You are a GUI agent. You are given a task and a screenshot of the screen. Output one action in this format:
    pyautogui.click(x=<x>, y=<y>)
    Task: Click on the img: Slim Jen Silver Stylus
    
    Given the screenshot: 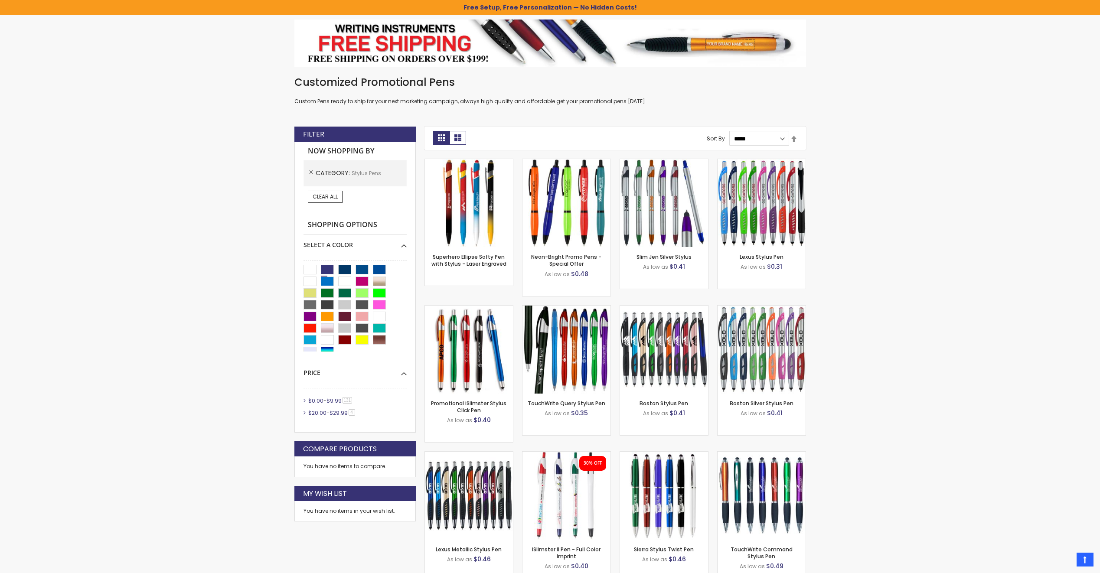 What is the action you would take?
    pyautogui.click(x=664, y=203)
    